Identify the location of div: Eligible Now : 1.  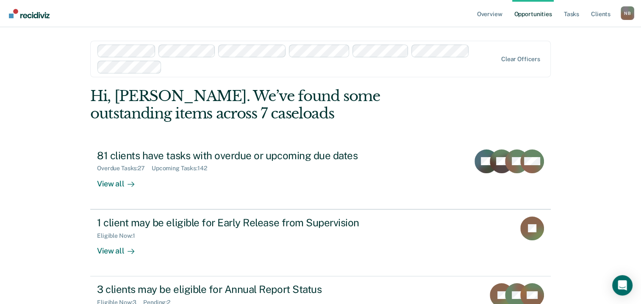
(120, 235).